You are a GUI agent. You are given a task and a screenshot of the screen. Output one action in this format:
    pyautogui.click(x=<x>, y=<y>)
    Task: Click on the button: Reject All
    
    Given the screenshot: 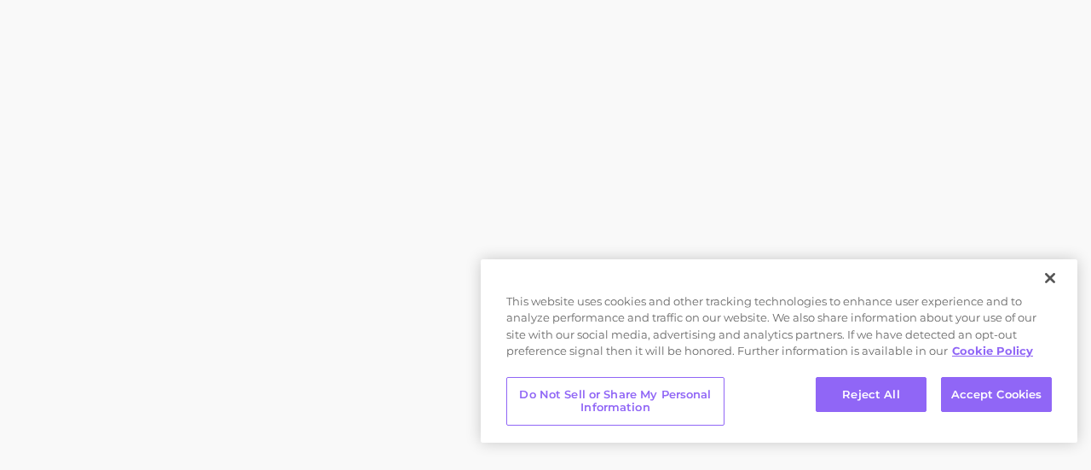 What is the action you would take?
    pyautogui.click(x=871, y=395)
    